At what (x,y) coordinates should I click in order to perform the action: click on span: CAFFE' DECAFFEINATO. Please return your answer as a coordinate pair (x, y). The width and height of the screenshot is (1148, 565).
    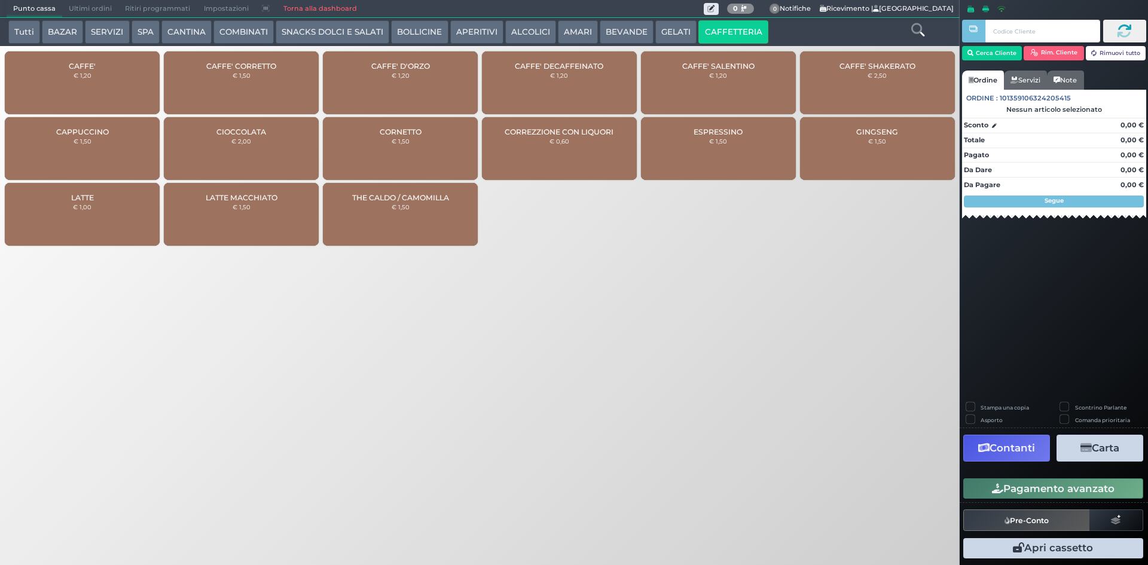
    Looking at the image, I should click on (559, 66).